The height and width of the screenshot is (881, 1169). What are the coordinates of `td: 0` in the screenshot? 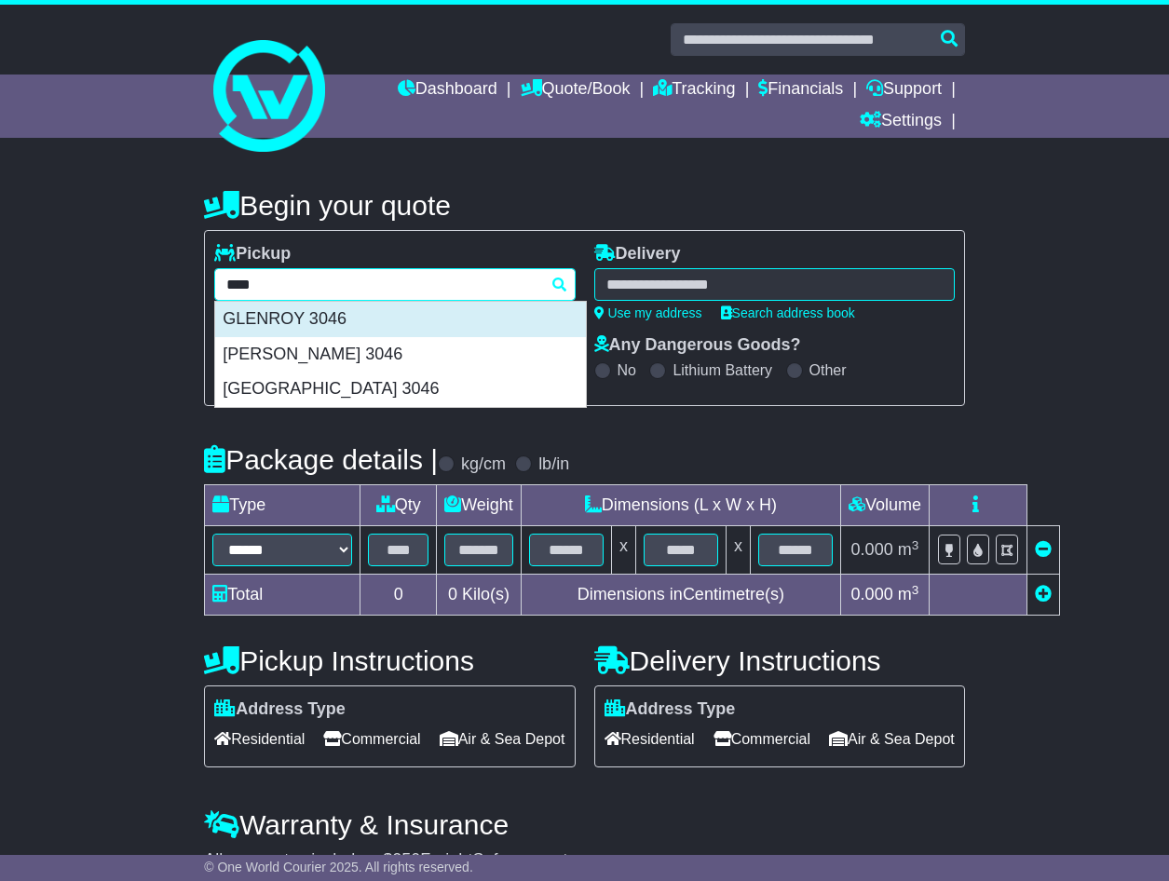 It's located at (399, 595).